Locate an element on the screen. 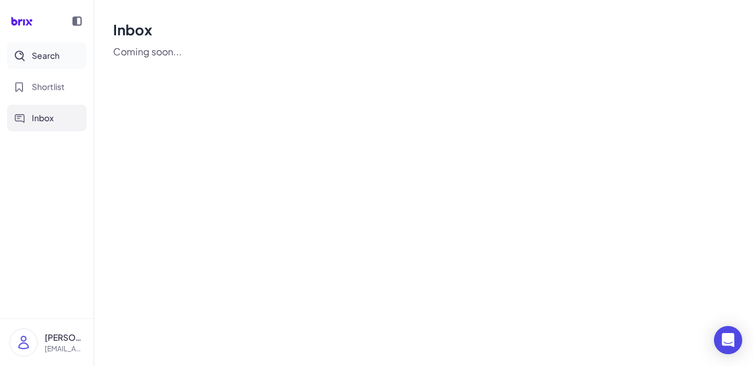 This screenshot has width=754, height=366. span: Shortlist is located at coordinates (48, 87).